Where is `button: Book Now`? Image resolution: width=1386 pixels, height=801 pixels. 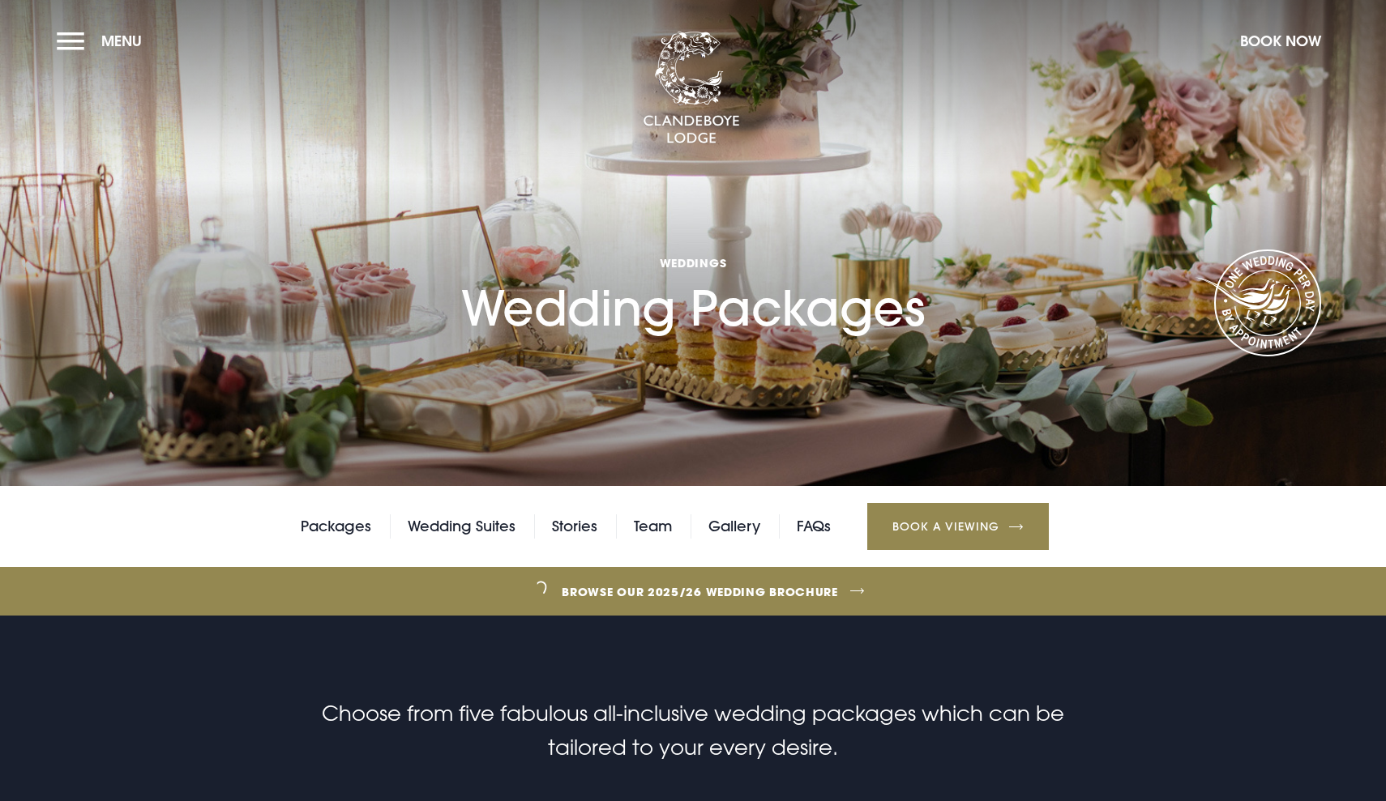 button: Book Now is located at coordinates (1280, 41).